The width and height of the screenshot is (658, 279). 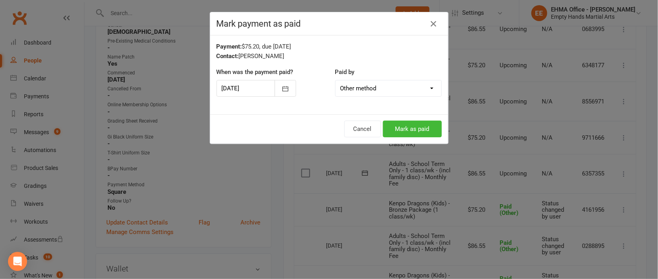 What do you see at coordinates (363, 129) in the screenshot?
I see `button: Cancel` at bounding box center [363, 129].